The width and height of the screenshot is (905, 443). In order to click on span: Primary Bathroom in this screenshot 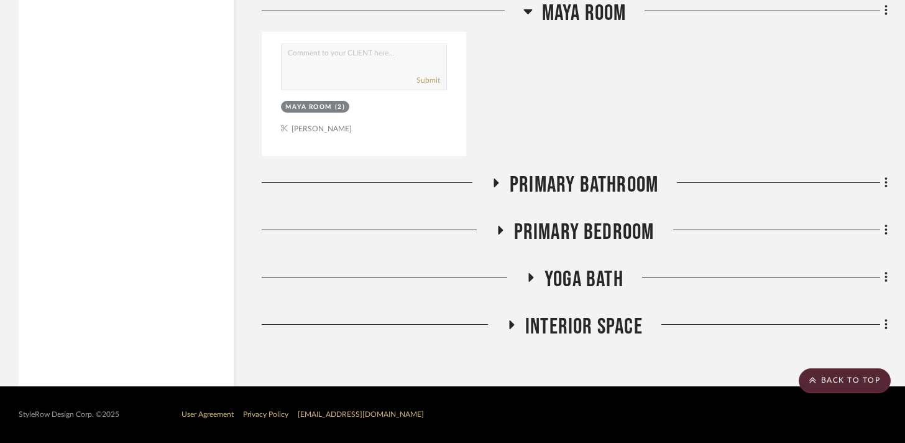, I will do `click(584, 185)`.